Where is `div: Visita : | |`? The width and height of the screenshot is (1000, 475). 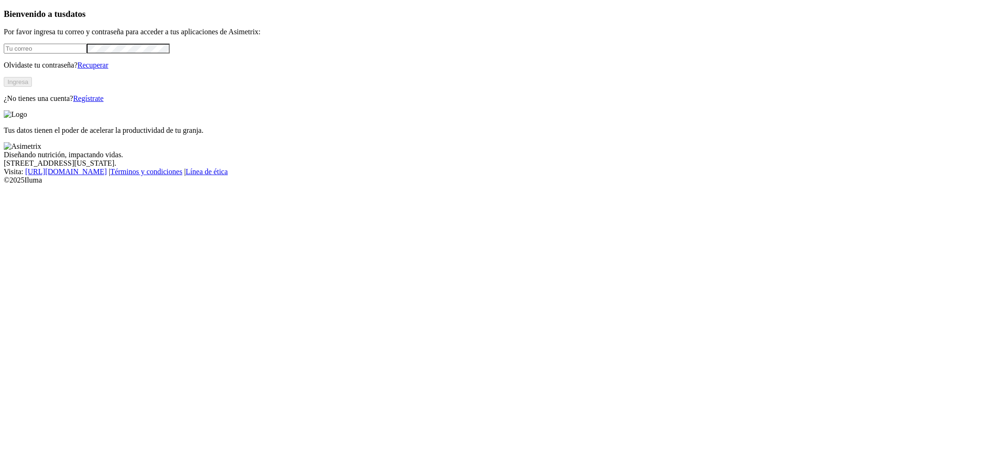
div: Visita : | | is located at coordinates (500, 172).